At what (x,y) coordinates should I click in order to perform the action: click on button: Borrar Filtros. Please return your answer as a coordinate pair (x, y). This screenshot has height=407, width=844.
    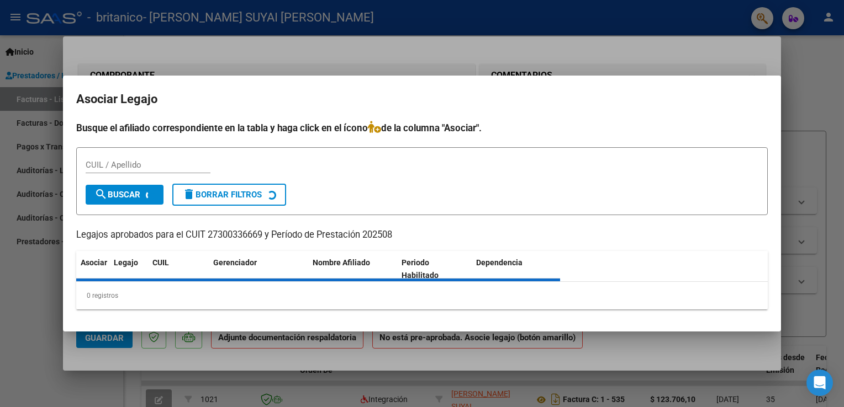
    Looking at the image, I should click on (229, 195).